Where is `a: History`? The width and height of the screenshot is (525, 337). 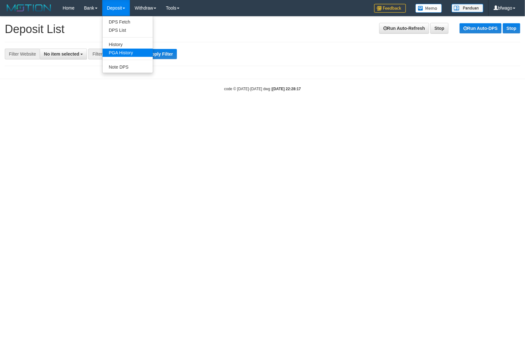
a: History is located at coordinates (128, 44).